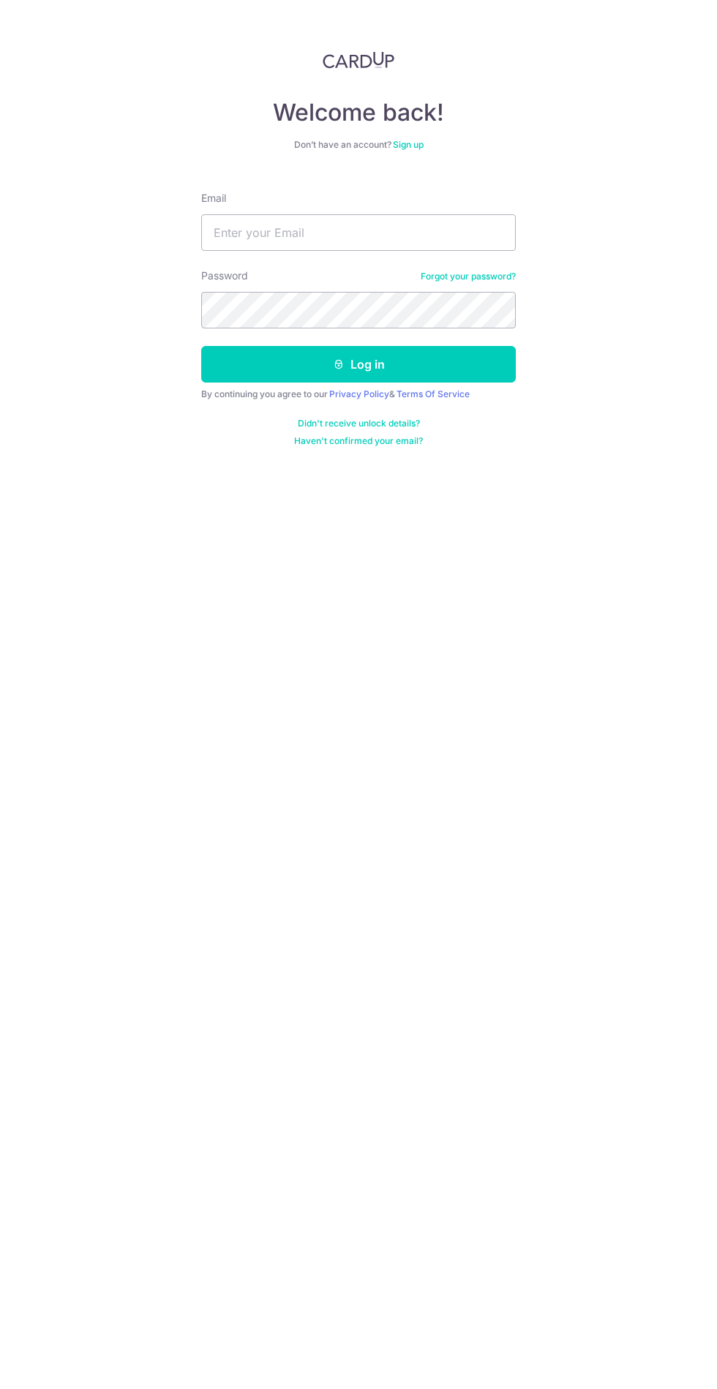 The width and height of the screenshot is (717, 1389). I want to click on a: Didn't receive unlock details?, so click(358, 424).